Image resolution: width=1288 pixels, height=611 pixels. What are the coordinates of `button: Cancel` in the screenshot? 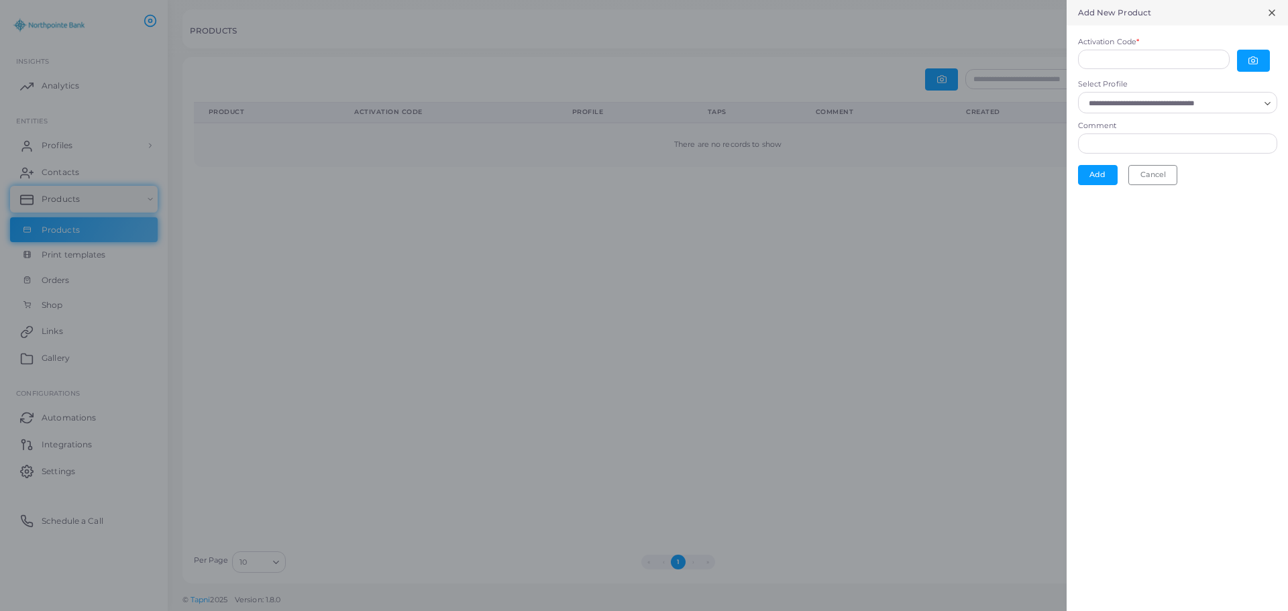 It's located at (1153, 175).